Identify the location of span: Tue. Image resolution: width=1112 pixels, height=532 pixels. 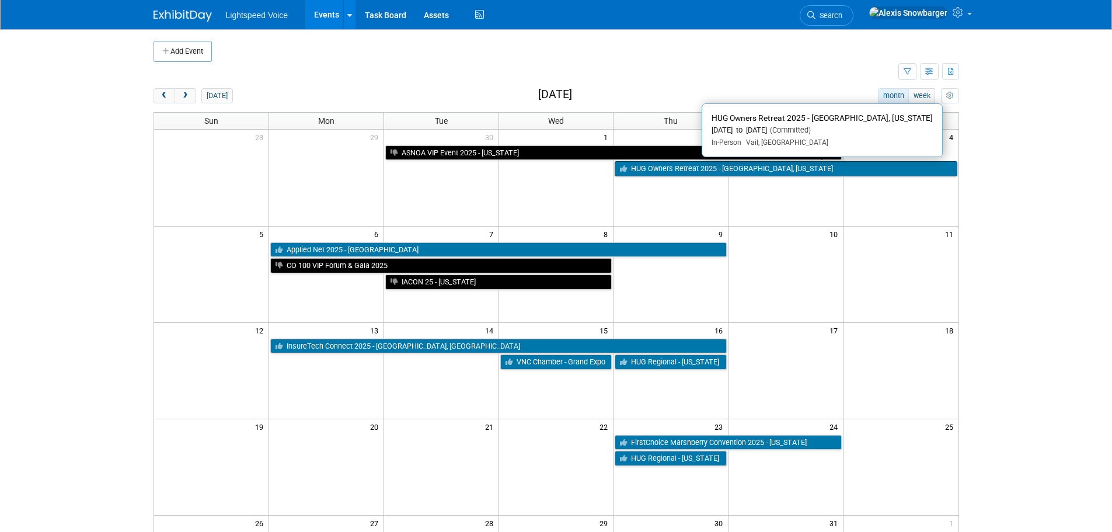
(441, 121).